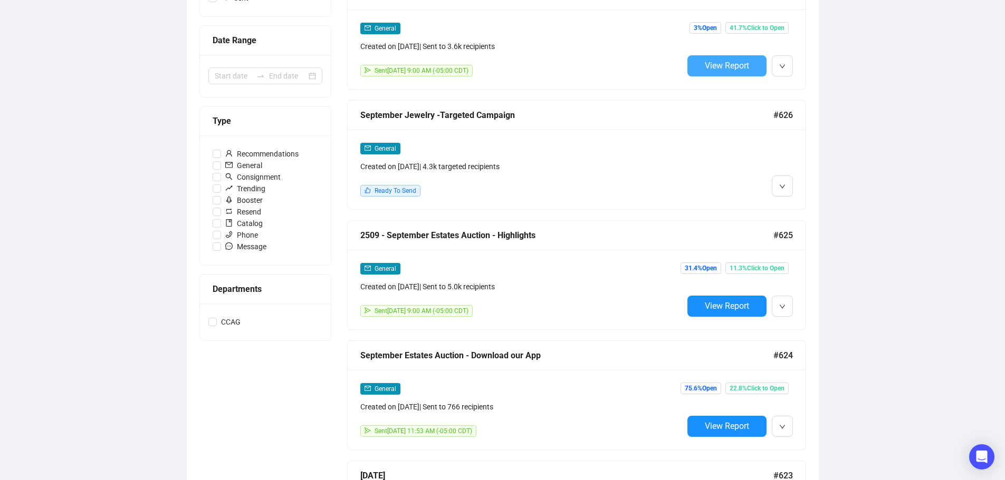 The width and height of the screenshot is (1005, 480). What do you see at coordinates (246, 247) in the screenshot?
I see `span: Message` at bounding box center [246, 247].